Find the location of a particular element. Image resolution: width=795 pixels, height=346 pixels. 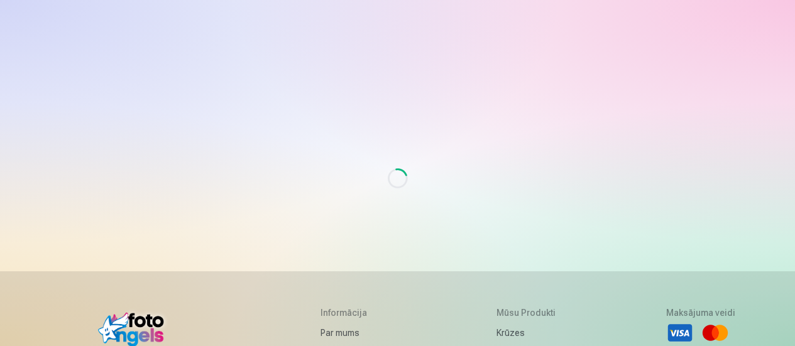

h5: Mūsu produkti is located at coordinates (529, 313).